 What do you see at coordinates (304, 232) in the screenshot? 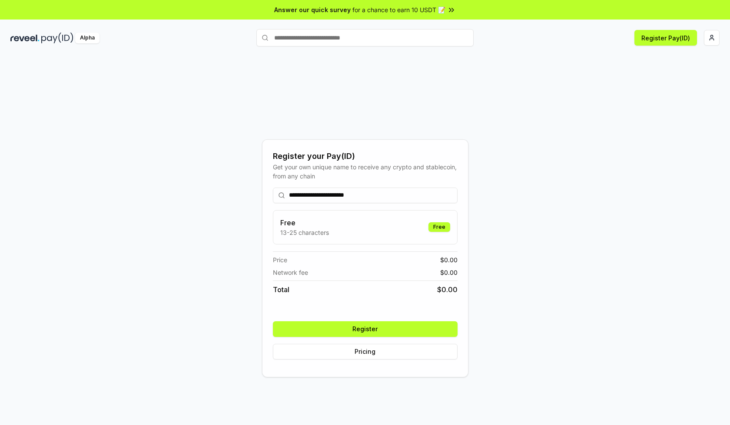
I see `p: 13-25 characters` at bounding box center [304, 232].